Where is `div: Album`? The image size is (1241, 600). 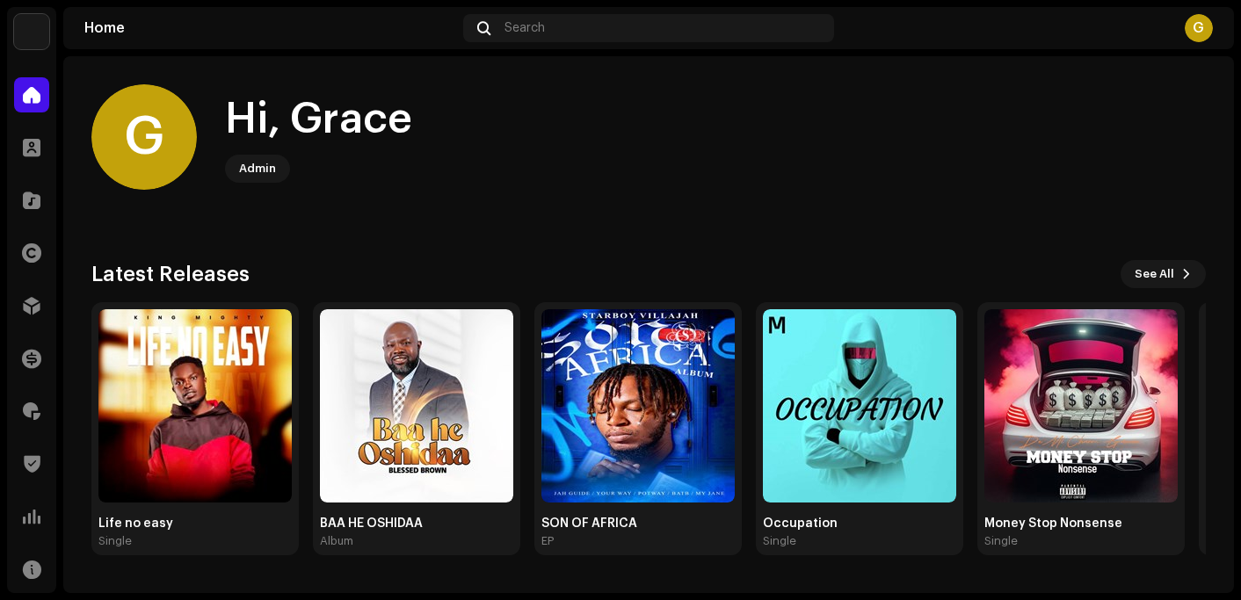 div: Album is located at coordinates (337, 542).